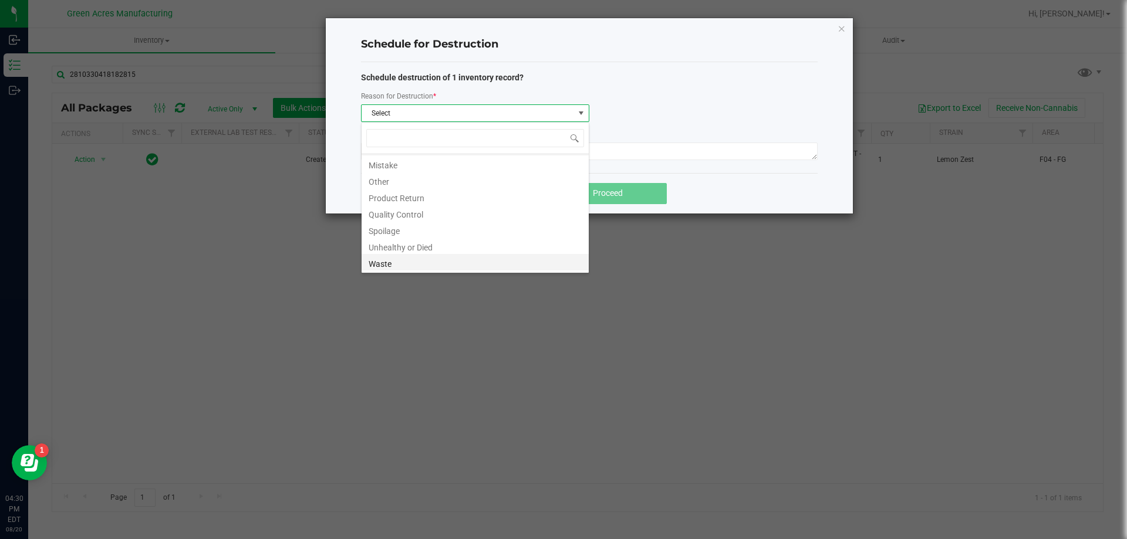  What do you see at coordinates (589, 45) in the screenshot?
I see `h4: Schedule for Destruction` at bounding box center [589, 45].